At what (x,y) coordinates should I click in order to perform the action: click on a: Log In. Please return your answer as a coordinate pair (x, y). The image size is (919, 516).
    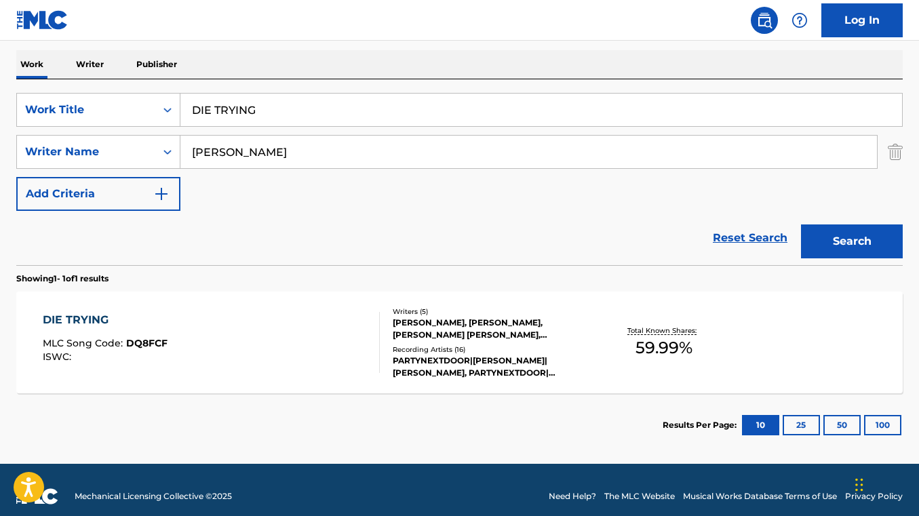
    Looking at the image, I should click on (862, 20).